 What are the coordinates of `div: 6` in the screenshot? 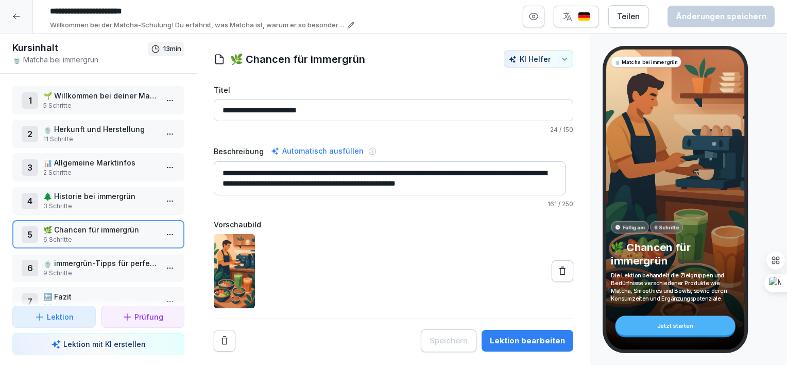 It's located at (30, 268).